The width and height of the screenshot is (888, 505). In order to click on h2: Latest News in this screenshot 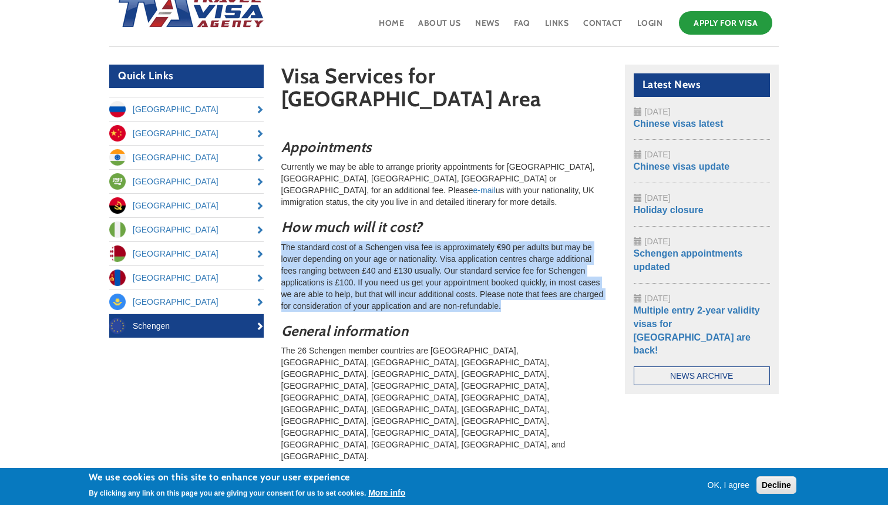, I will do `click(702, 85)`.